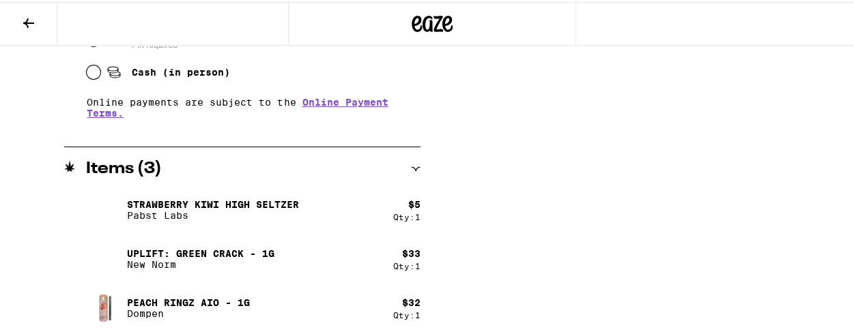  I want to click on p: Dompen, so click(188, 312).